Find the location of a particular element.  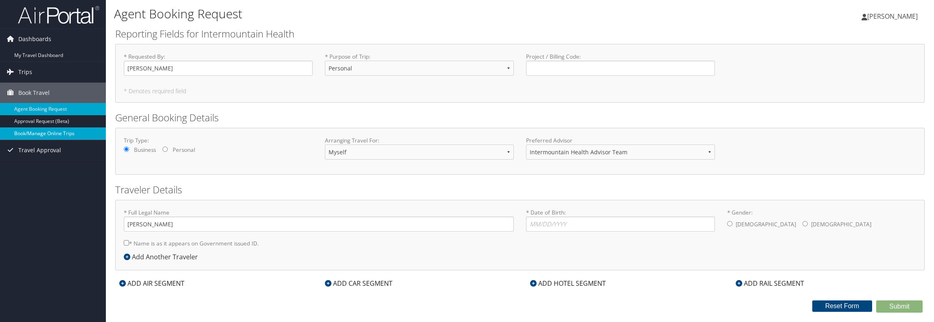

label: * Name is as it appears on Government issued ID. is located at coordinates (191, 243).